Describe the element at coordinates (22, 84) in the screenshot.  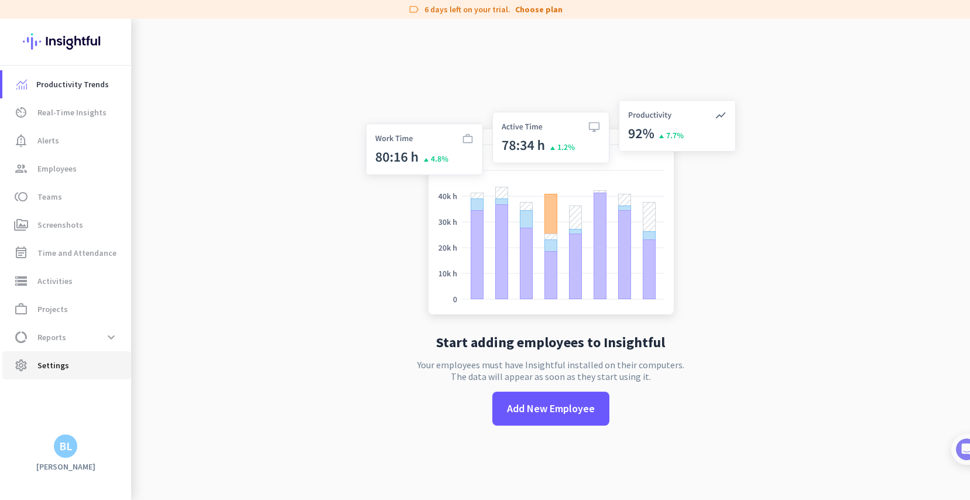
I see `img: menu-item` at that location.